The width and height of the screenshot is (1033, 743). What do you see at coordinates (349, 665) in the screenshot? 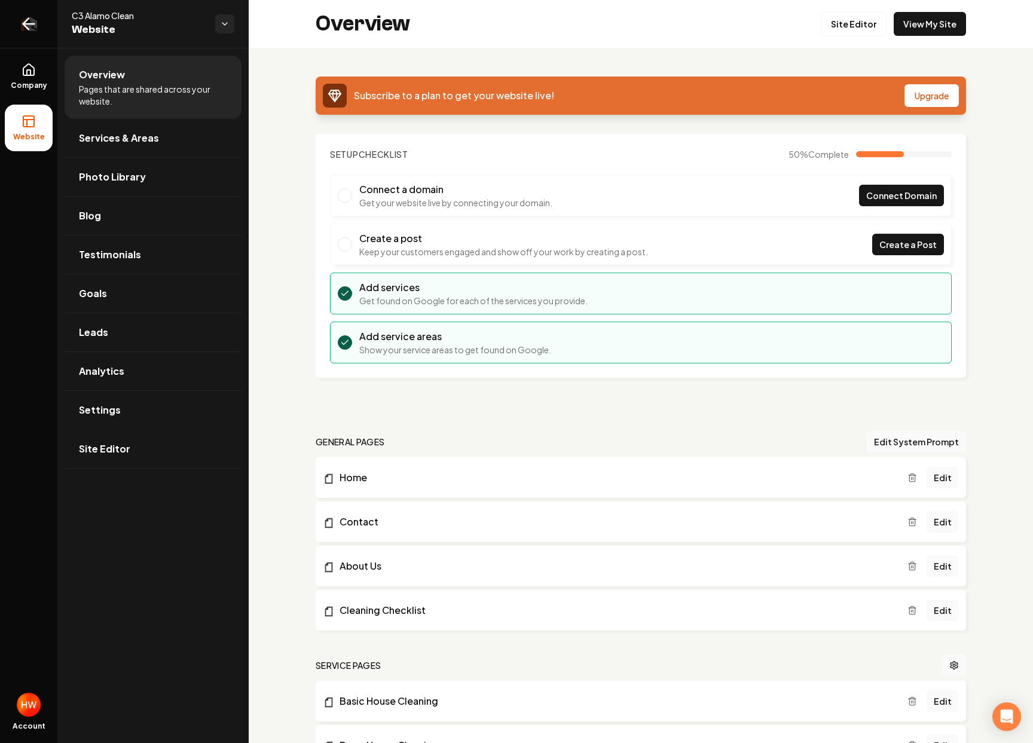
I see `h2: Service Pages` at bounding box center [349, 665].